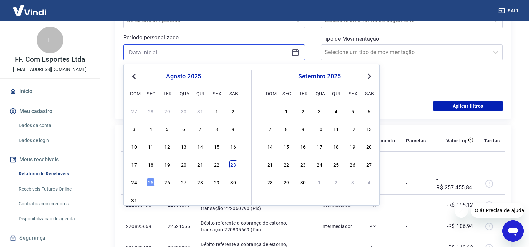 Image resolution: width=529 pixels, height=247 pixels. I want to click on a: Contratos com credores, so click(54, 203).